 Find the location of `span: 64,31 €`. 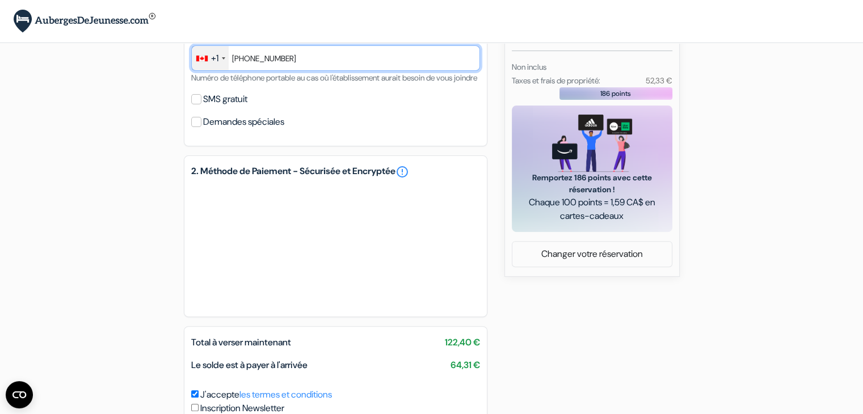

span: 64,31 € is located at coordinates (465, 365).